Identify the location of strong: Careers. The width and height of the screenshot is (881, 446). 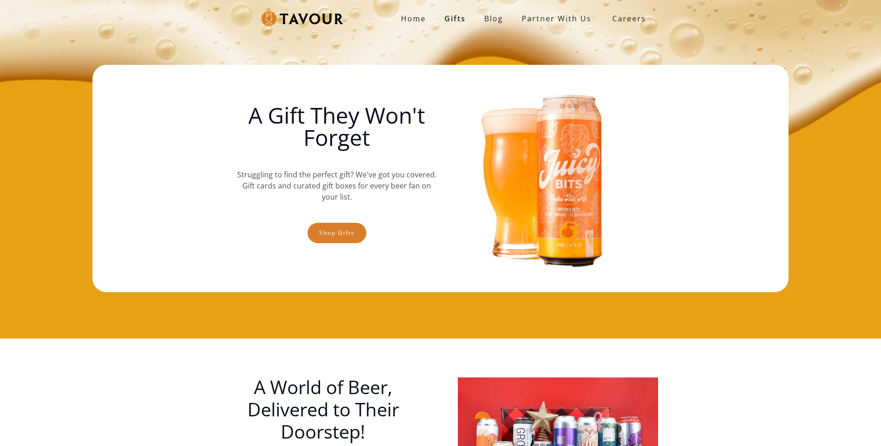
(629, 19).